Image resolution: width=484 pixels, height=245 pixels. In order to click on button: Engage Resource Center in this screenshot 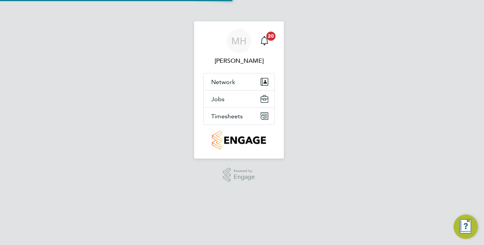, I will do `click(466, 227)`.